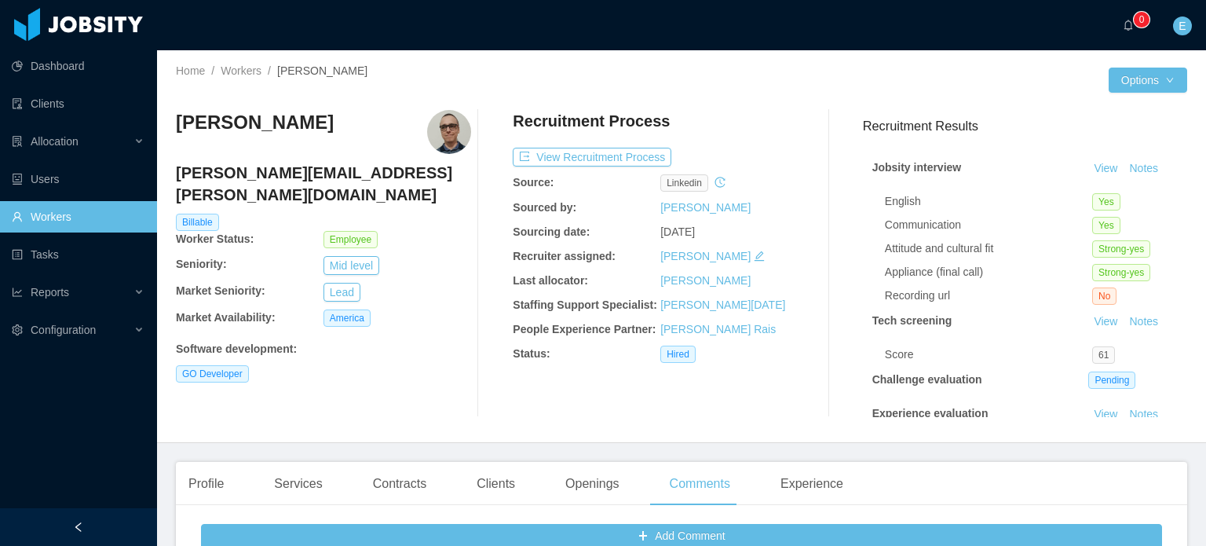 The height and width of the screenshot is (546, 1206). Describe the element at coordinates (531, 353) in the screenshot. I see `b: Status:` at that location.